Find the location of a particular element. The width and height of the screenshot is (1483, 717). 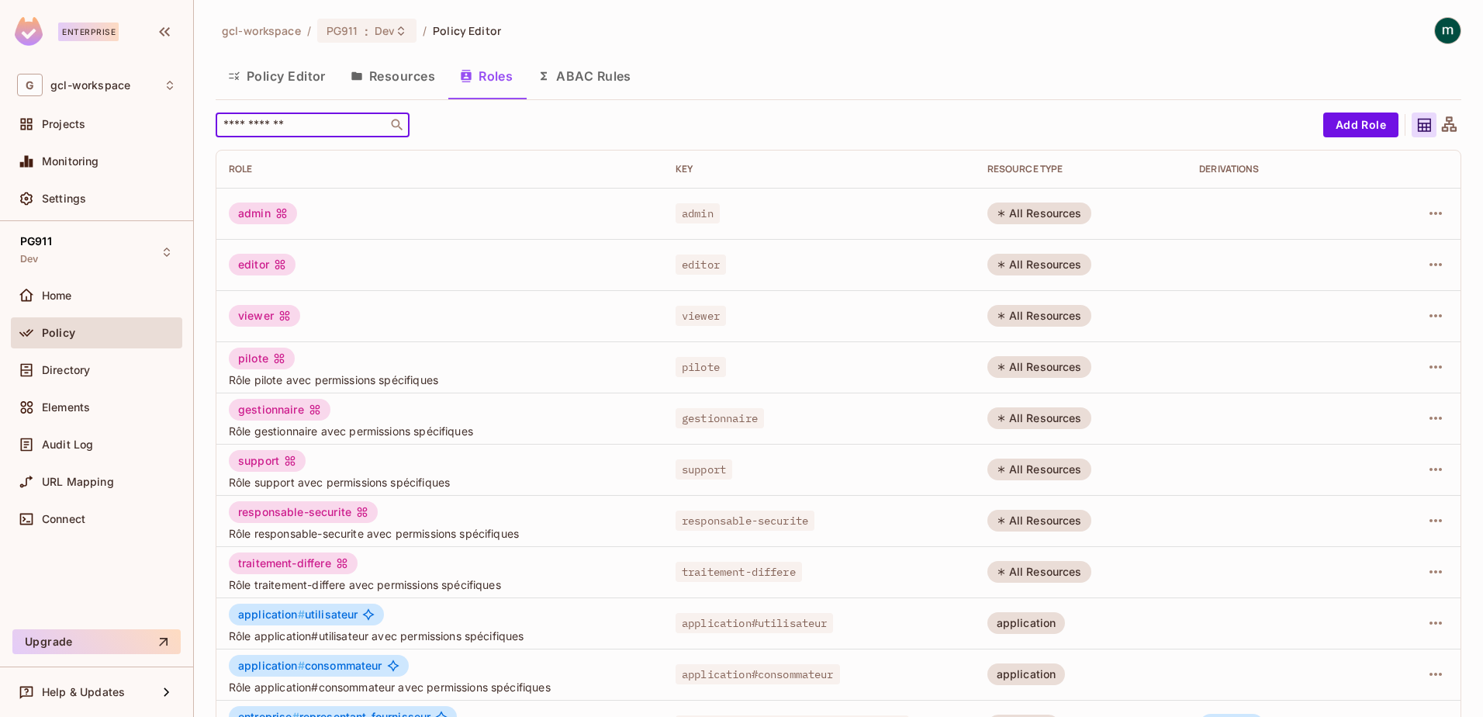

span: responsable-securite is located at coordinates (745, 520).